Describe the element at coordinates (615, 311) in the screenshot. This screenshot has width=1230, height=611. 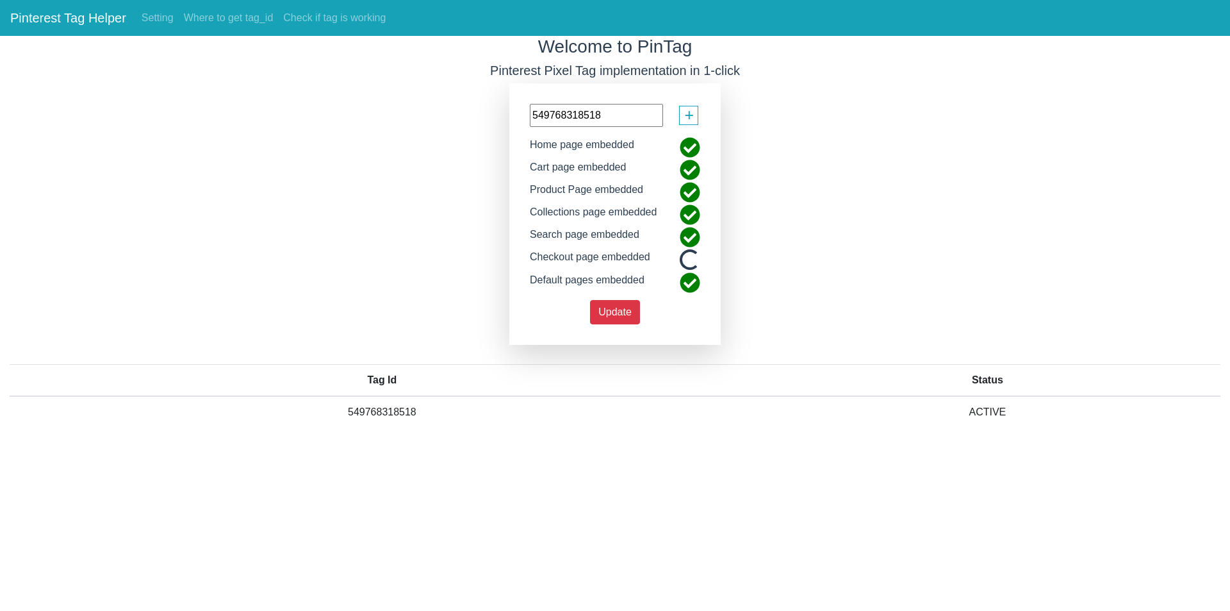
I see `span: Update` at that location.